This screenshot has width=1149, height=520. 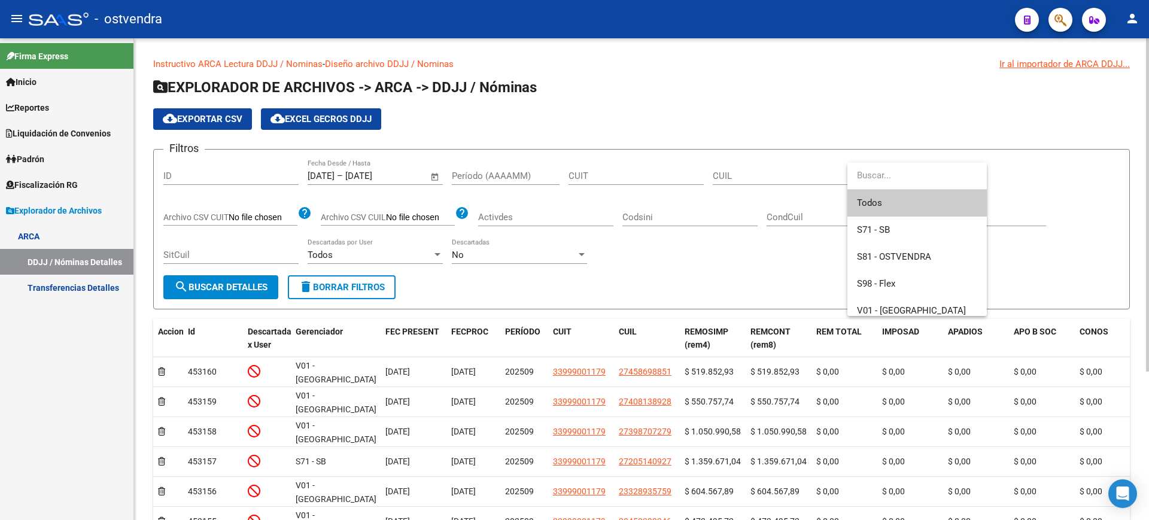 I want to click on div: Open Intercom Messenger, so click(x=1123, y=494).